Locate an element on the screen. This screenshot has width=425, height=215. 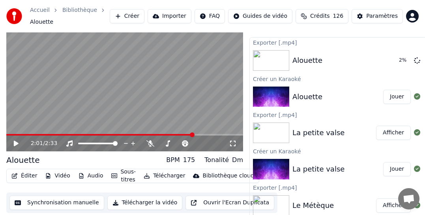
button: Synchronisation manuelle is located at coordinates (57, 203).